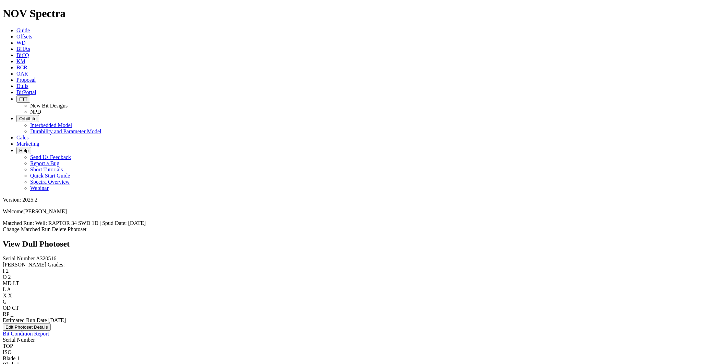 The image size is (728, 364). I want to click on a: Quick Start Guide, so click(50, 175).